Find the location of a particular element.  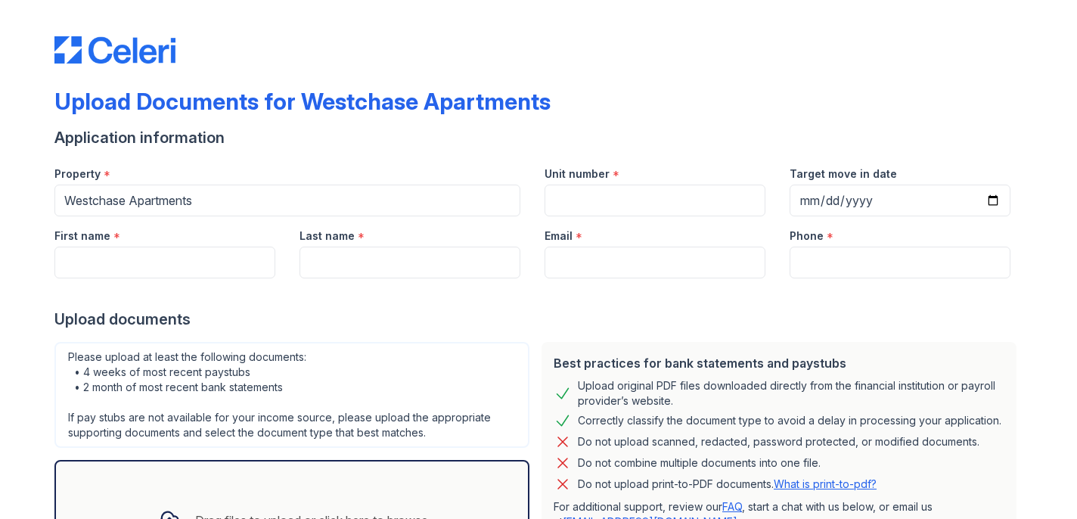

label: Phone is located at coordinates (806, 236).